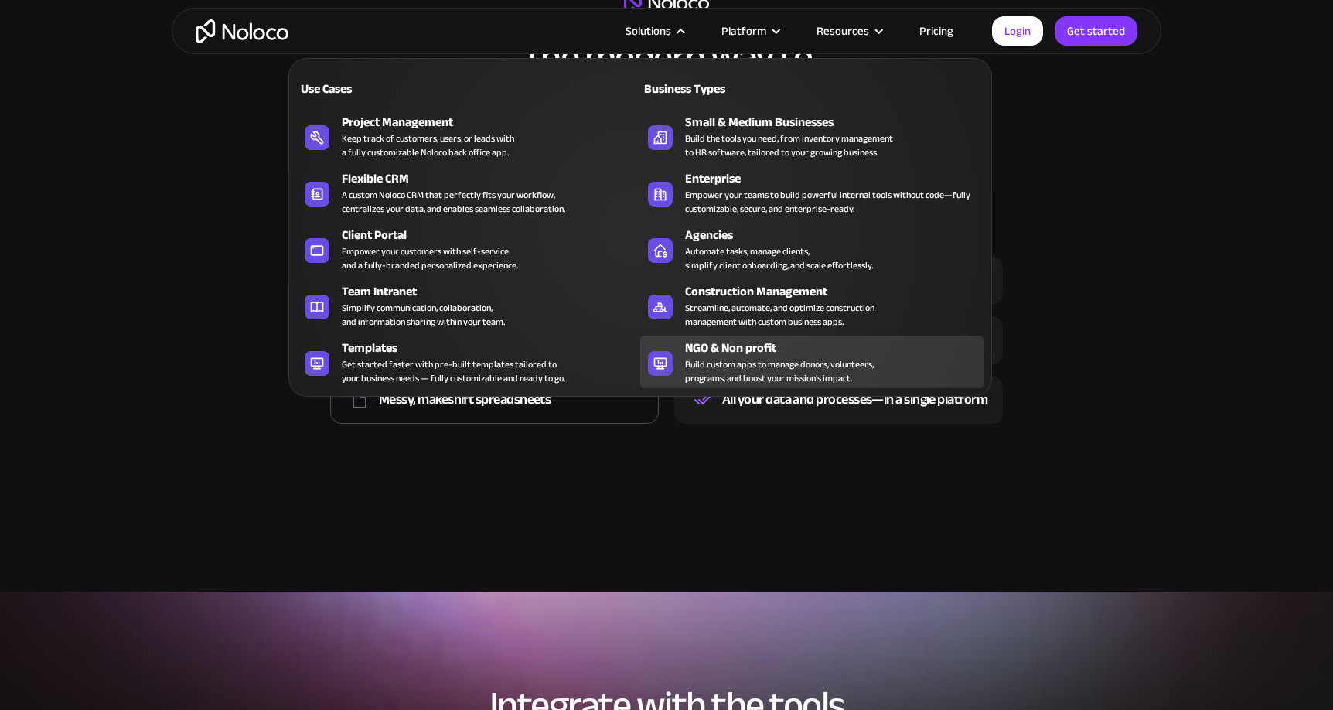 Image resolution: width=1333 pixels, height=710 pixels. What do you see at coordinates (788, 145) in the screenshot?
I see `div: Build the tools you need, from inventory management to HR software, tailored to your growing busi...` at bounding box center [788, 145].